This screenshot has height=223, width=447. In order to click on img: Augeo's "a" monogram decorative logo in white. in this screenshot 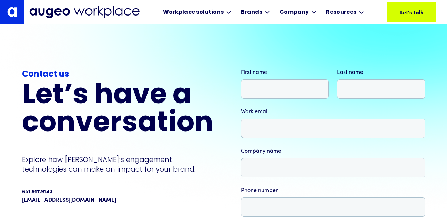, I will do `click(12, 12)`.